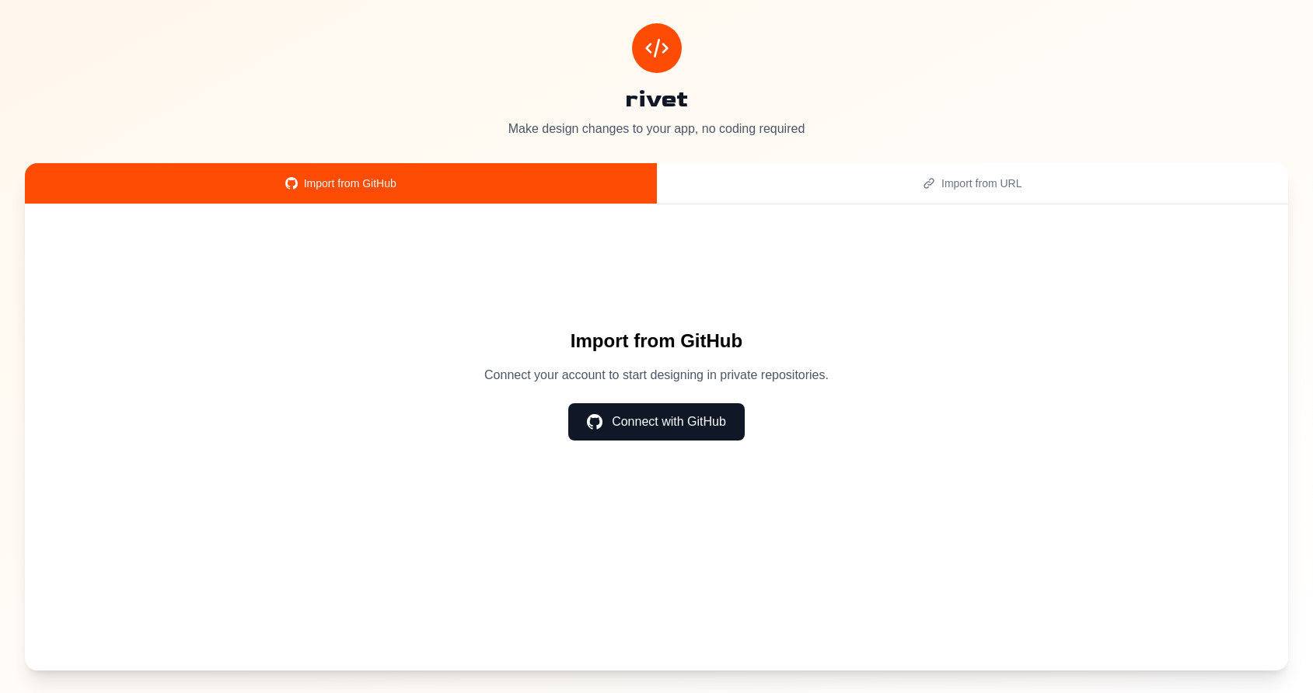  Describe the element at coordinates (340, 183) in the screenshot. I see `div: Import from GitHub` at that location.